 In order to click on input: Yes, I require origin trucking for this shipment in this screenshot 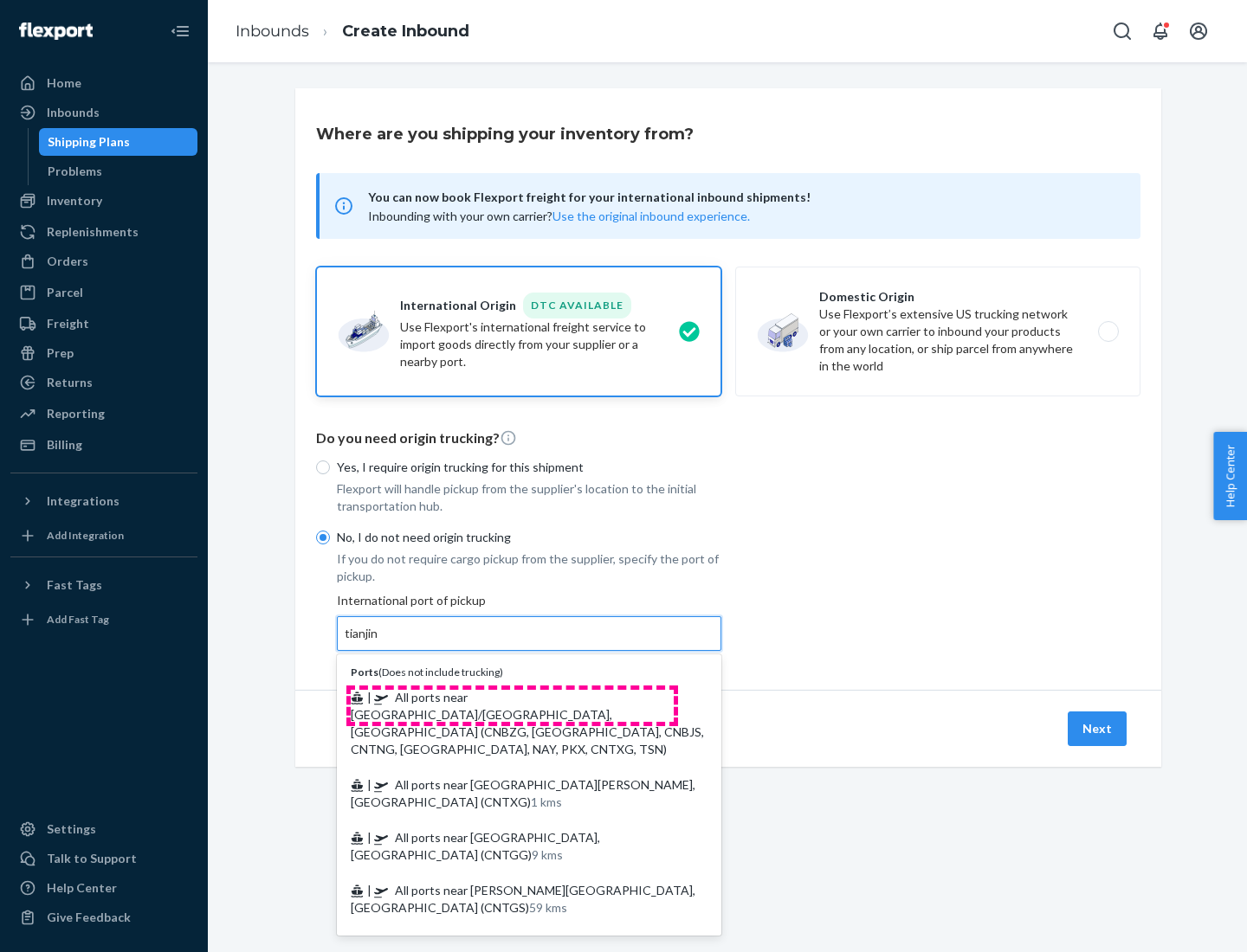, I will do `click(323, 468)`.